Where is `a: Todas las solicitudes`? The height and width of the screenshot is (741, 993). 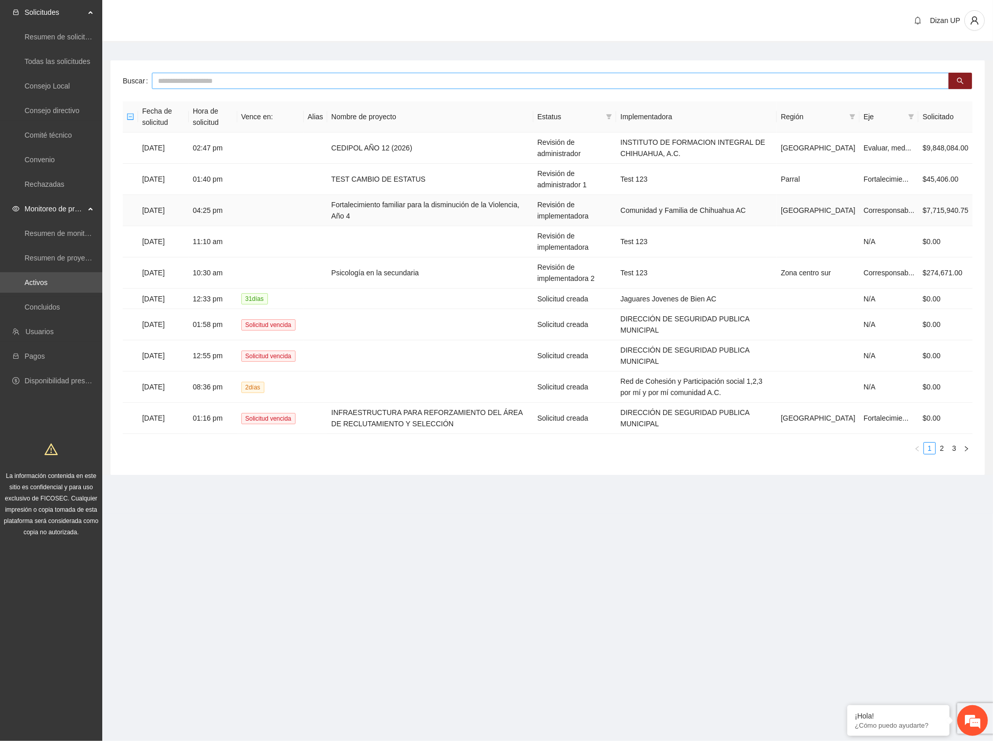 a: Todas las solicitudes is located at coordinates (57, 61).